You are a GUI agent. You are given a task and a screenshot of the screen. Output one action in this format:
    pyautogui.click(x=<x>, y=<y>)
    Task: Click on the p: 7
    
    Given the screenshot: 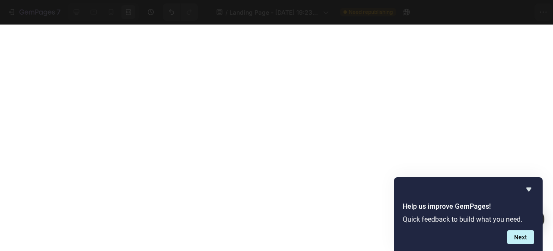 What is the action you would take?
    pyautogui.click(x=58, y=12)
    